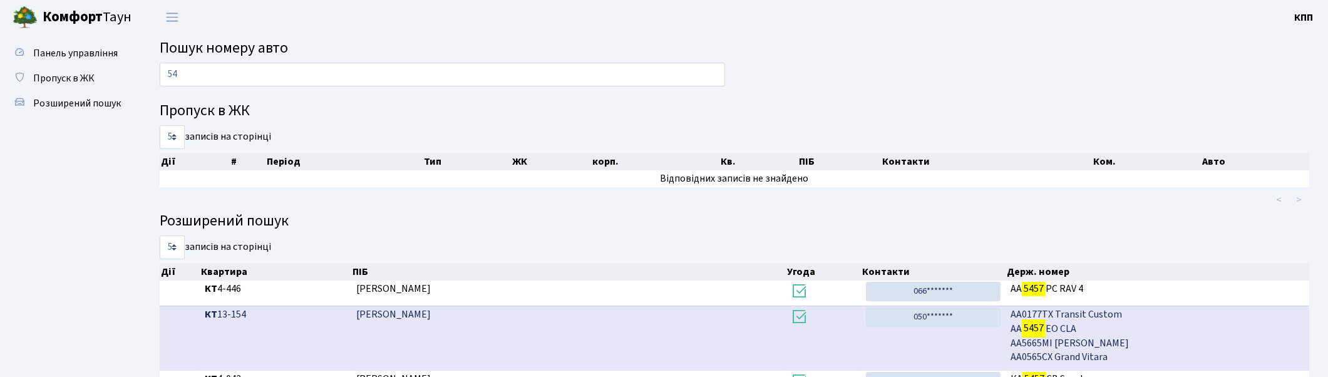  What do you see at coordinates (655, 162) in the screenshot?
I see `th: корп.` at bounding box center [655, 162].